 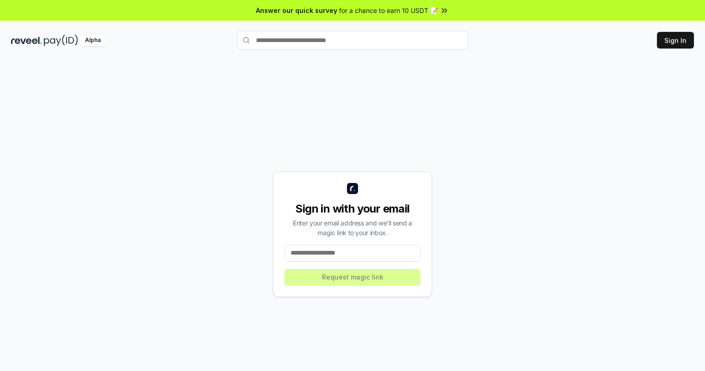 I want to click on img: logo_small, so click(x=352, y=188).